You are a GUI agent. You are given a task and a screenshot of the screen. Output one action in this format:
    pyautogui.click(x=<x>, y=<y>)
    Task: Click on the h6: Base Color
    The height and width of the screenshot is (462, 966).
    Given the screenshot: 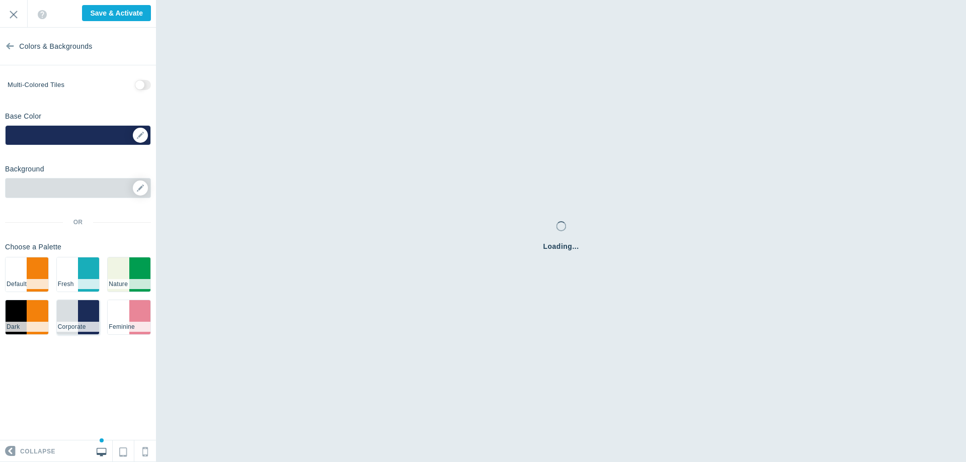 What is the action you would take?
    pyautogui.click(x=23, y=116)
    